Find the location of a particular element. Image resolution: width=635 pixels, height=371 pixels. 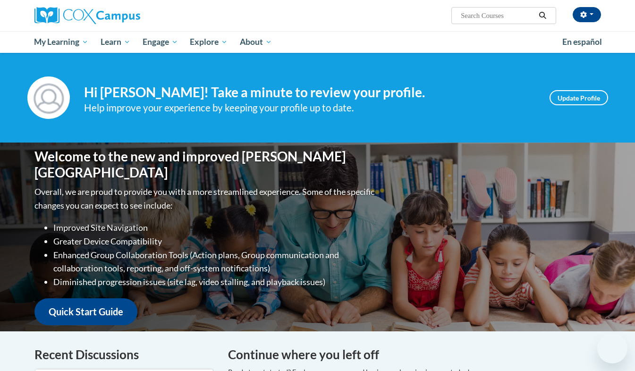

span: En español is located at coordinates (582, 42).